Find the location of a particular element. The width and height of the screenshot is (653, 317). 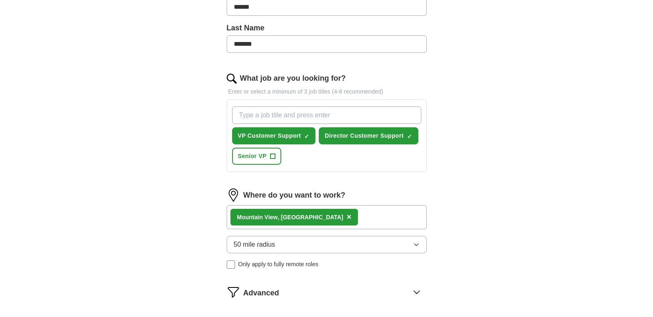

span: 50 mile radius is located at coordinates (255, 245).